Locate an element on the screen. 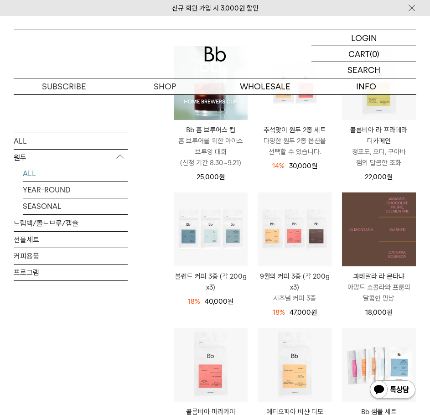 This screenshot has width=430, height=415. p: 9월의 커피 3종 (각 200g x3) is located at coordinates (295, 282).